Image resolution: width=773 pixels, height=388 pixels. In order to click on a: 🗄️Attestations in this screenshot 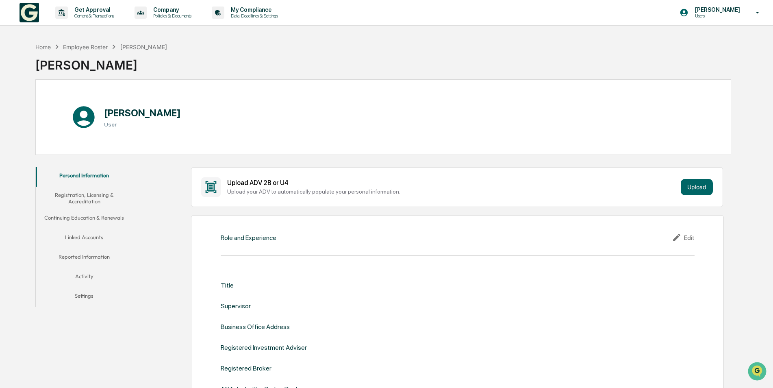, I will do `click(80, 106)`.